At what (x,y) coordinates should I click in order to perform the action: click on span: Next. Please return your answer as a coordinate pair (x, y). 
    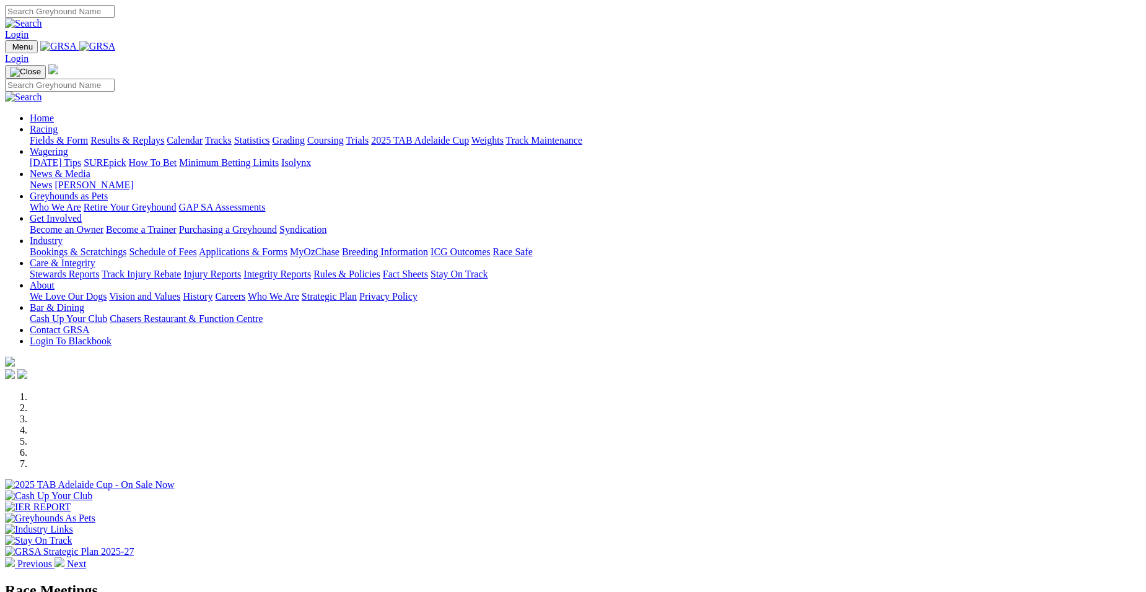
    Looking at the image, I should click on (76, 564).